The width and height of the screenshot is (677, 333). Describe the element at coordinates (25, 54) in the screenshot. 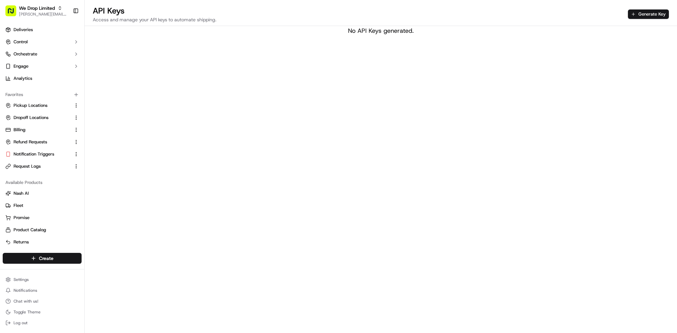

I see `span: Orchestrate` at that location.